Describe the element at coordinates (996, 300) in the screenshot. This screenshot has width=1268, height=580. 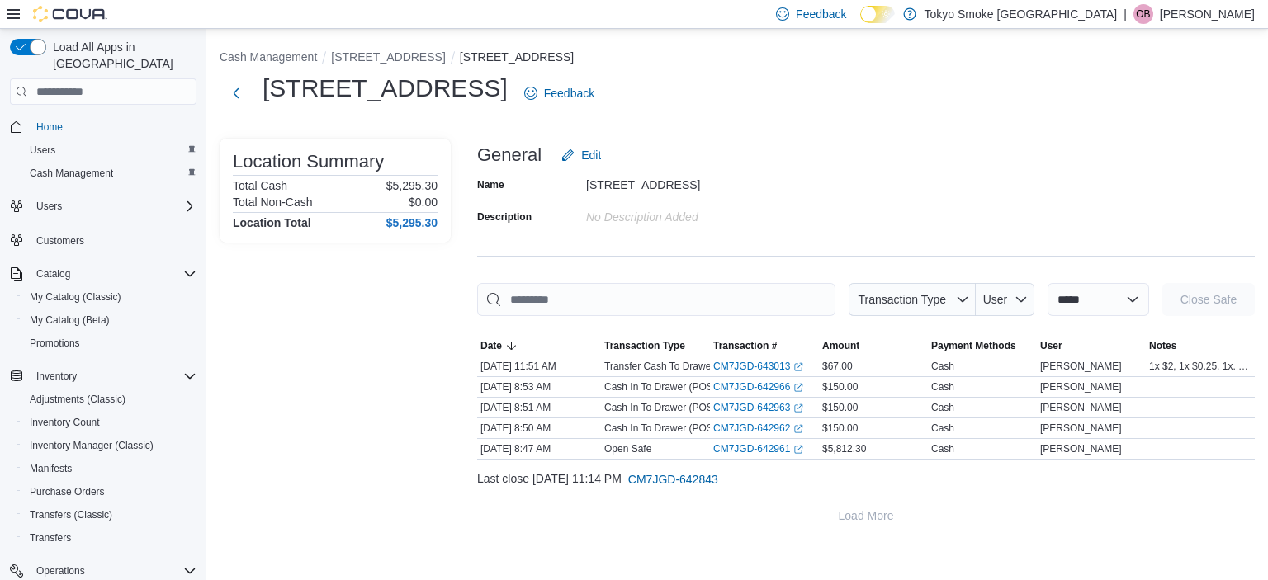
I see `span: User` at that location.